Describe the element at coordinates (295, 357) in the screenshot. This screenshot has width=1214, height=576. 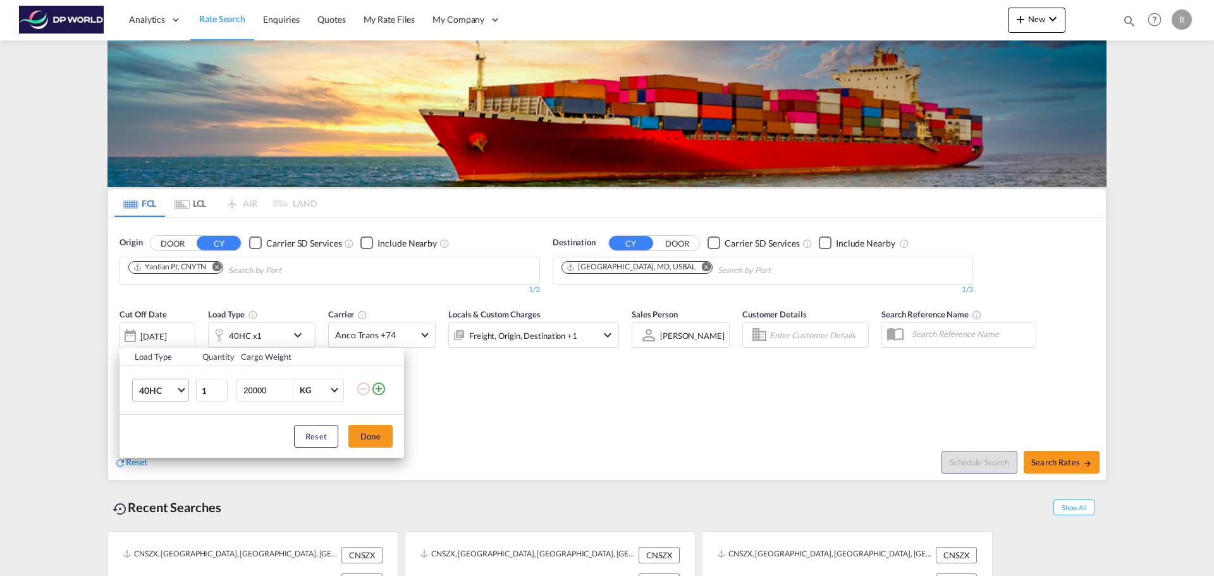
I see `div: Cargo Weight` at that location.